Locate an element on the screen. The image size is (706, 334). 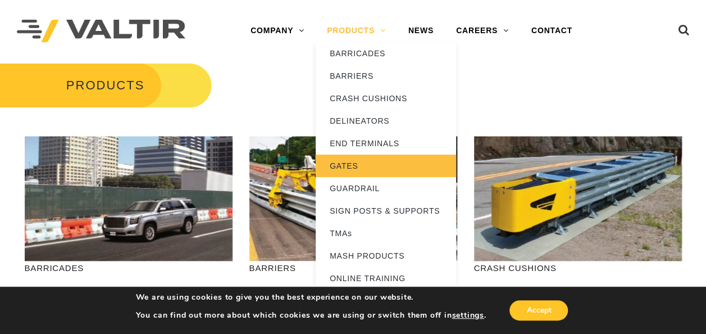
a: TMAs is located at coordinates (386, 233).